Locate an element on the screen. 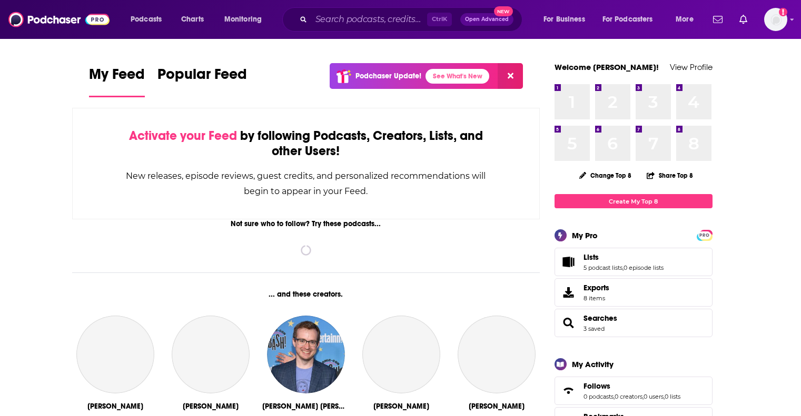 Image resolution: width=801 pixels, height=416 pixels. a: Create My Top 8 is located at coordinates (633, 201).